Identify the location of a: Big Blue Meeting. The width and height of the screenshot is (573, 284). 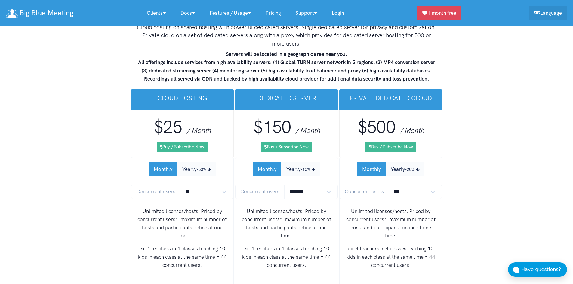
(40, 13).